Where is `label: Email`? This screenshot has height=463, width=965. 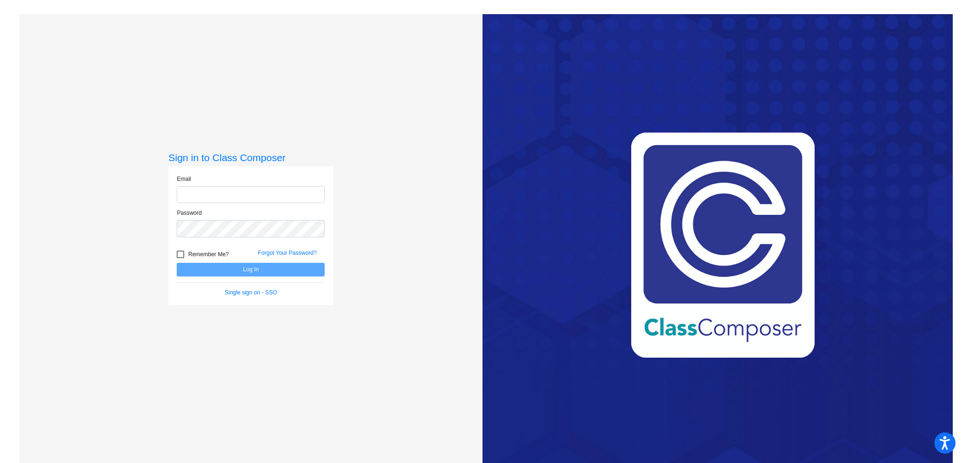
label: Email is located at coordinates (184, 179).